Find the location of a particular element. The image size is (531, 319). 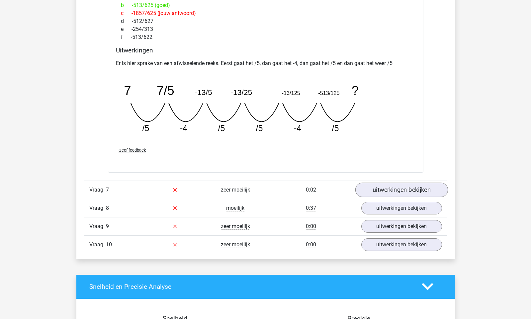

div: -254/313 is located at coordinates (265, 29).